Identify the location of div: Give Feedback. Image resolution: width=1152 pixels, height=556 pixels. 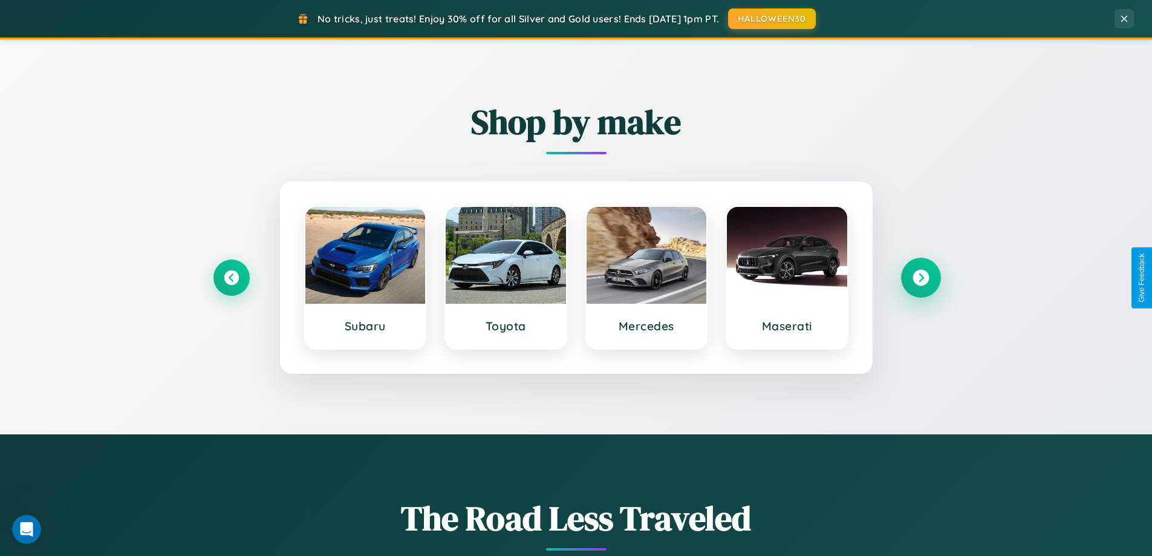
(1142, 278).